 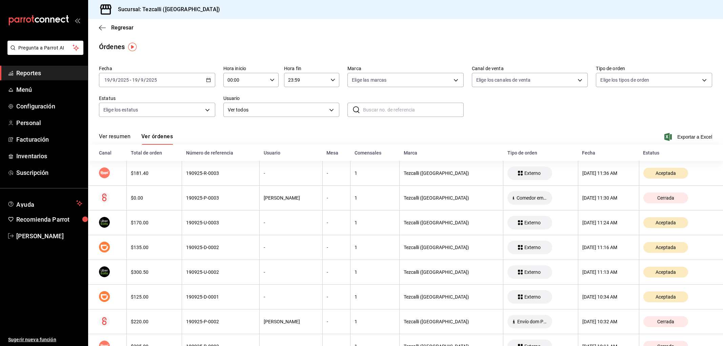 I want to click on label: Canal de venta, so click(x=530, y=68).